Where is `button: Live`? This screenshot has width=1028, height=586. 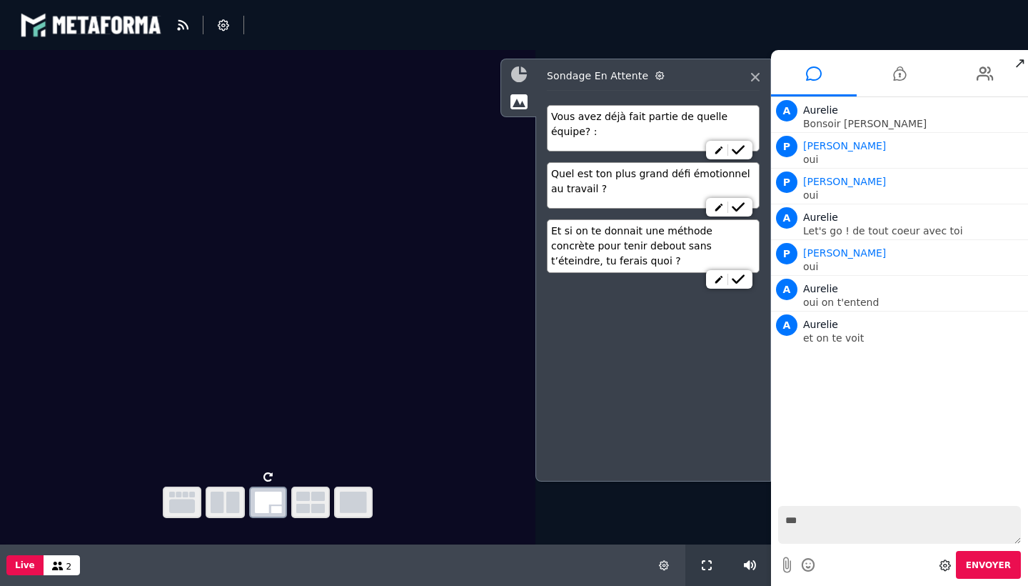 button: Live is located at coordinates (25, 565).